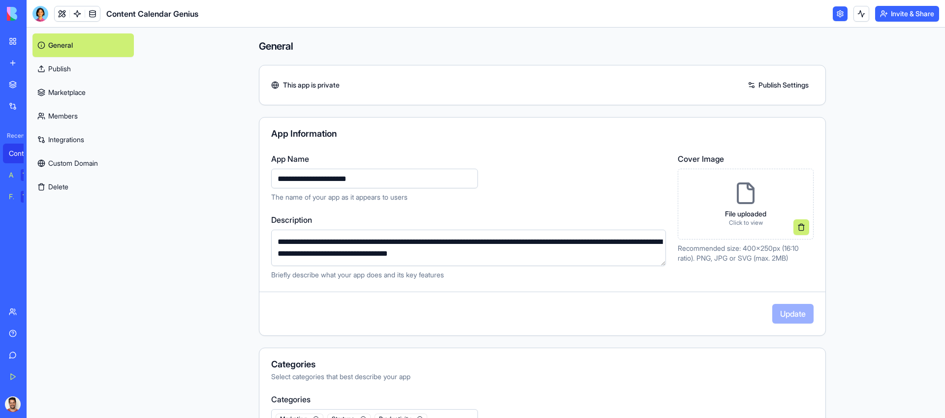 Image resolution: width=945 pixels, height=418 pixels. What do you see at coordinates (13, 136) in the screenshot?
I see `span: Recent` at bounding box center [13, 136].